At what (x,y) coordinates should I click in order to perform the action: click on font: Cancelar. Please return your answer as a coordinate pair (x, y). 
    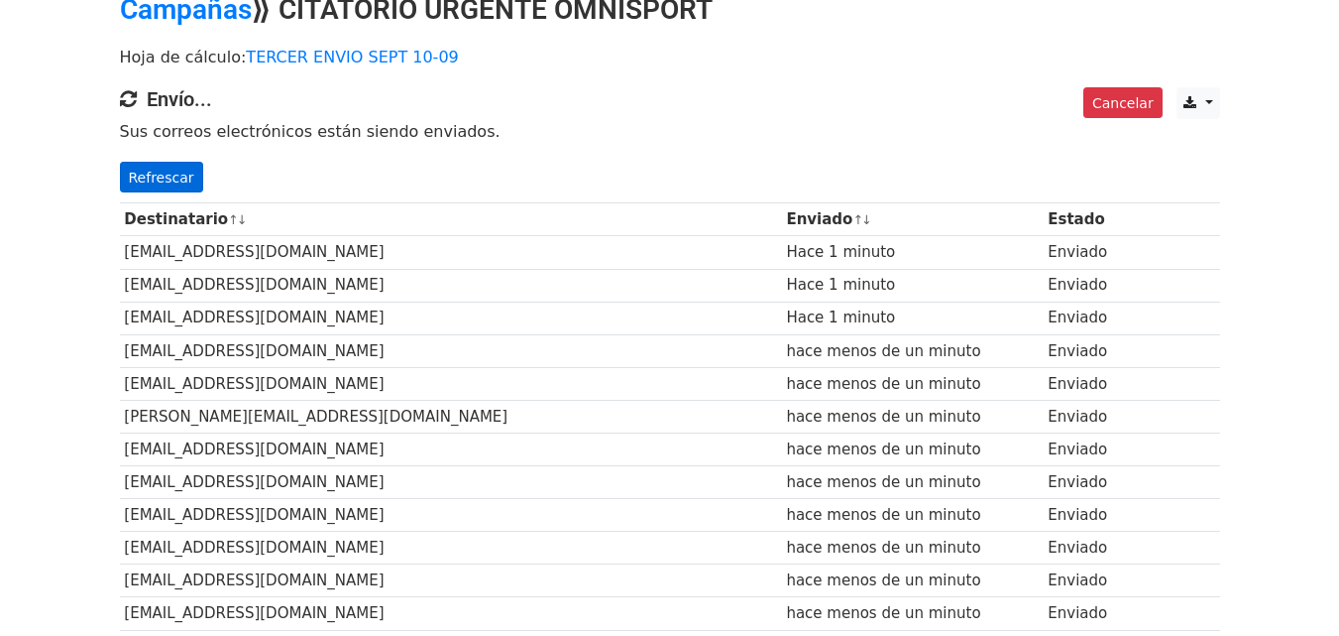
    Looking at the image, I should click on (1123, 102).